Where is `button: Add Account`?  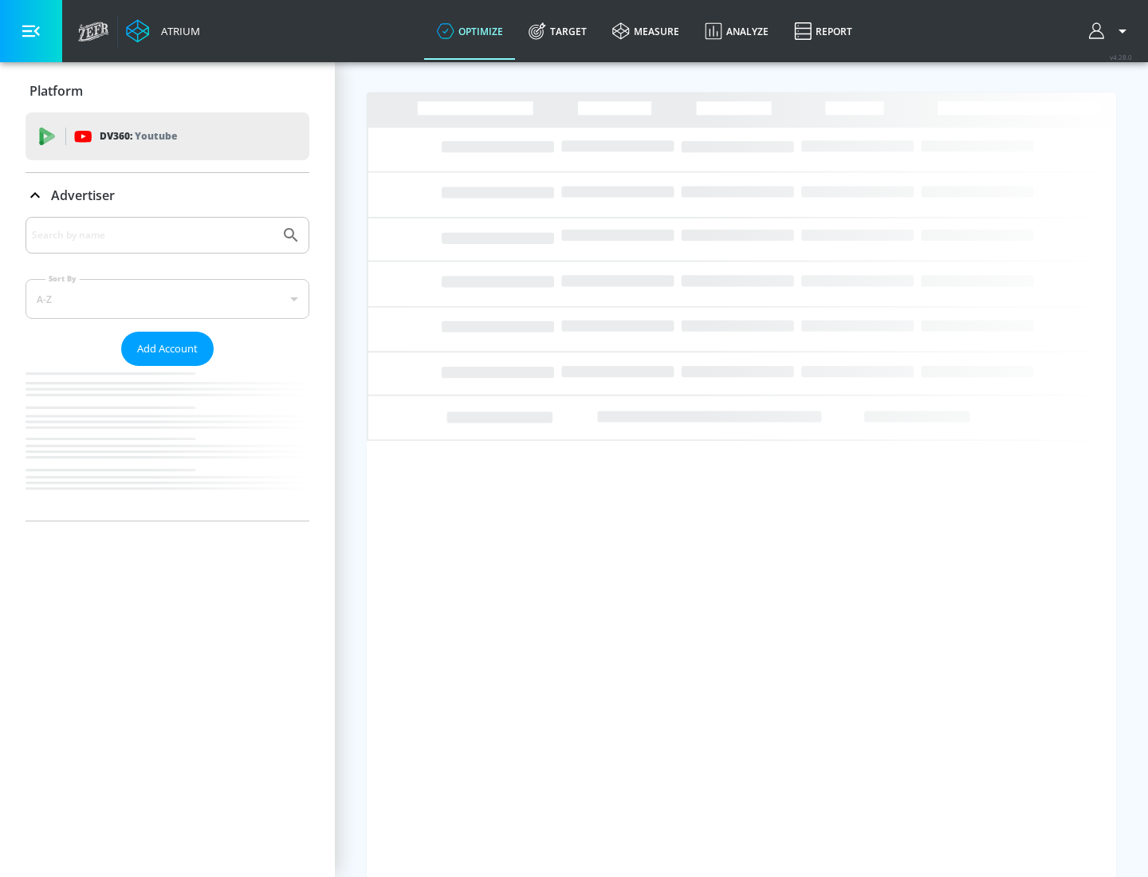 button: Add Account is located at coordinates (167, 348).